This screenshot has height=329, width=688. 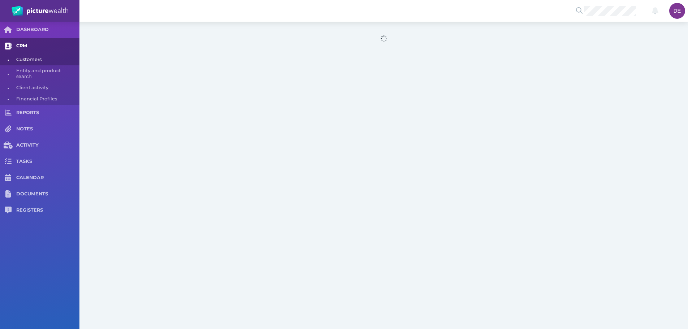 I want to click on span: CALENDAR, so click(x=48, y=178).